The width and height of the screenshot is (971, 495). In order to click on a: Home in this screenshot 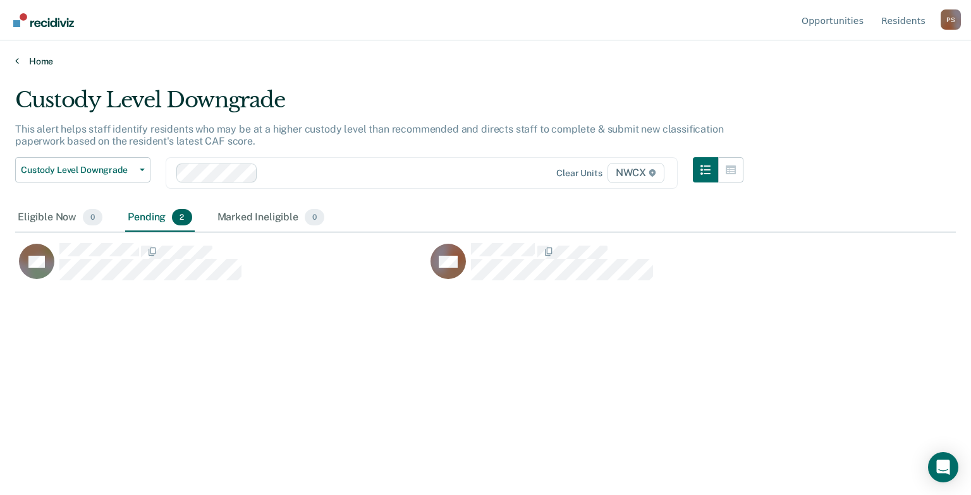, I will do `click(485, 61)`.